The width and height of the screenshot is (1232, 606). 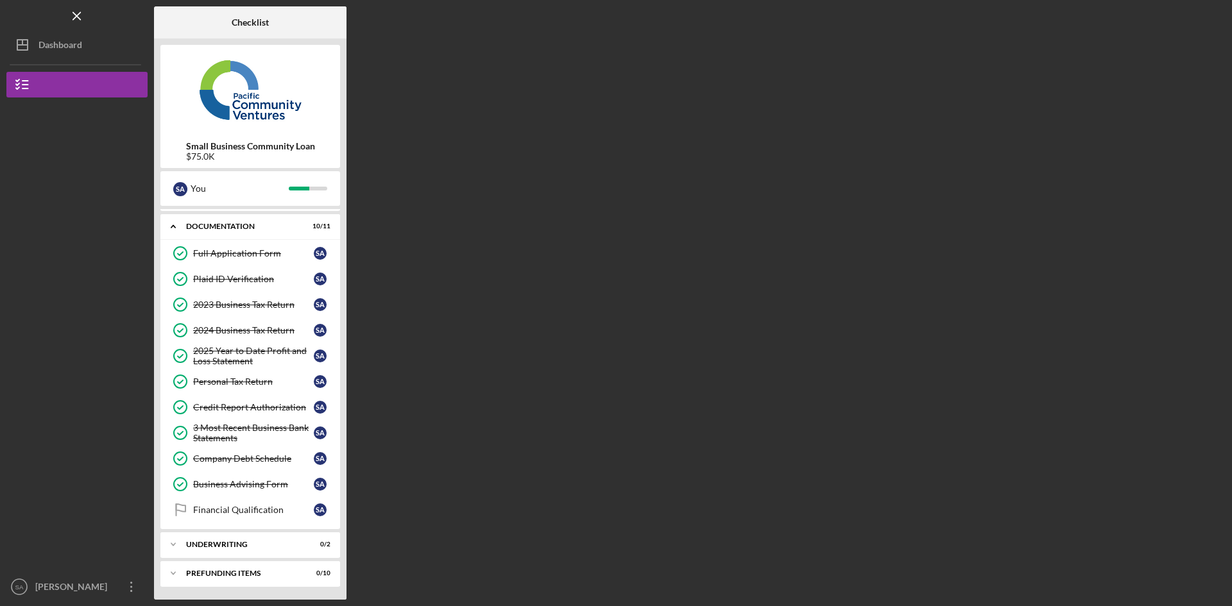 What do you see at coordinates (319, 545) in the screenshot?
I see `div: 0 / 2` at bounding box center [319, 545].